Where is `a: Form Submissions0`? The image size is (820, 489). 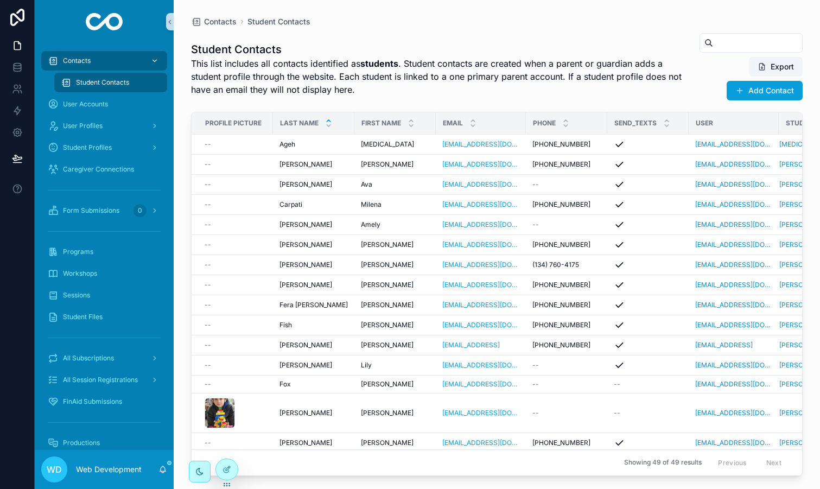
a: Form Submissions0 is located at coordinates (104, 211).